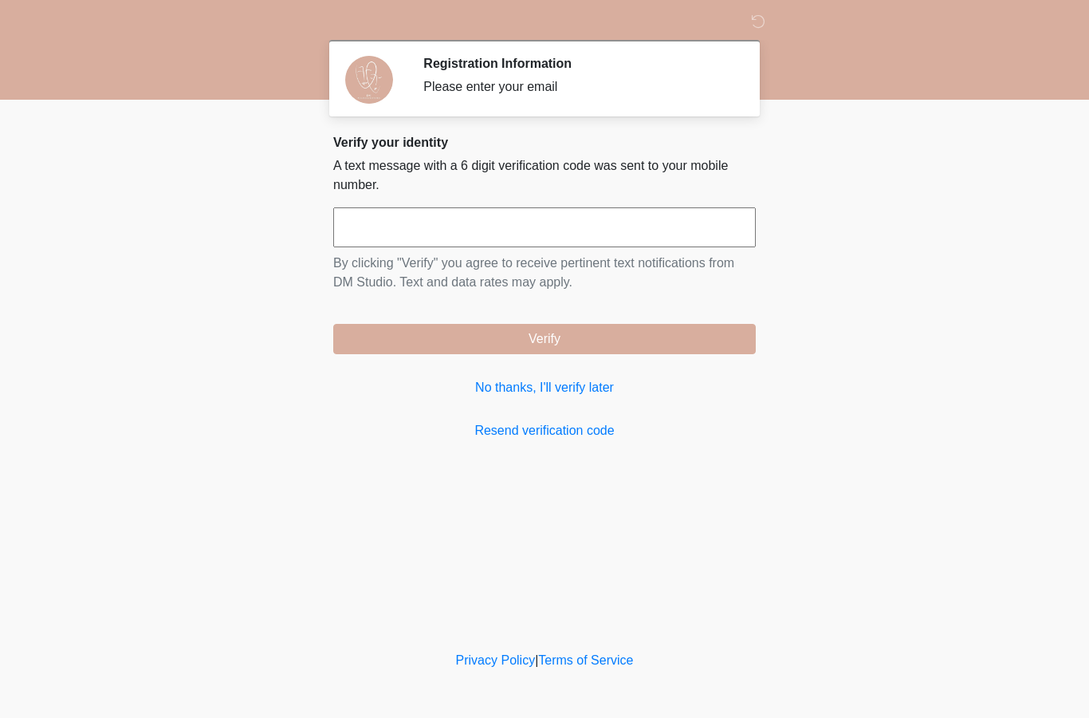 This screenshot has height=718, width=1089. Describe the element at coordinates (545, 339) in the screenshot. I see `button: Verify` at that location.